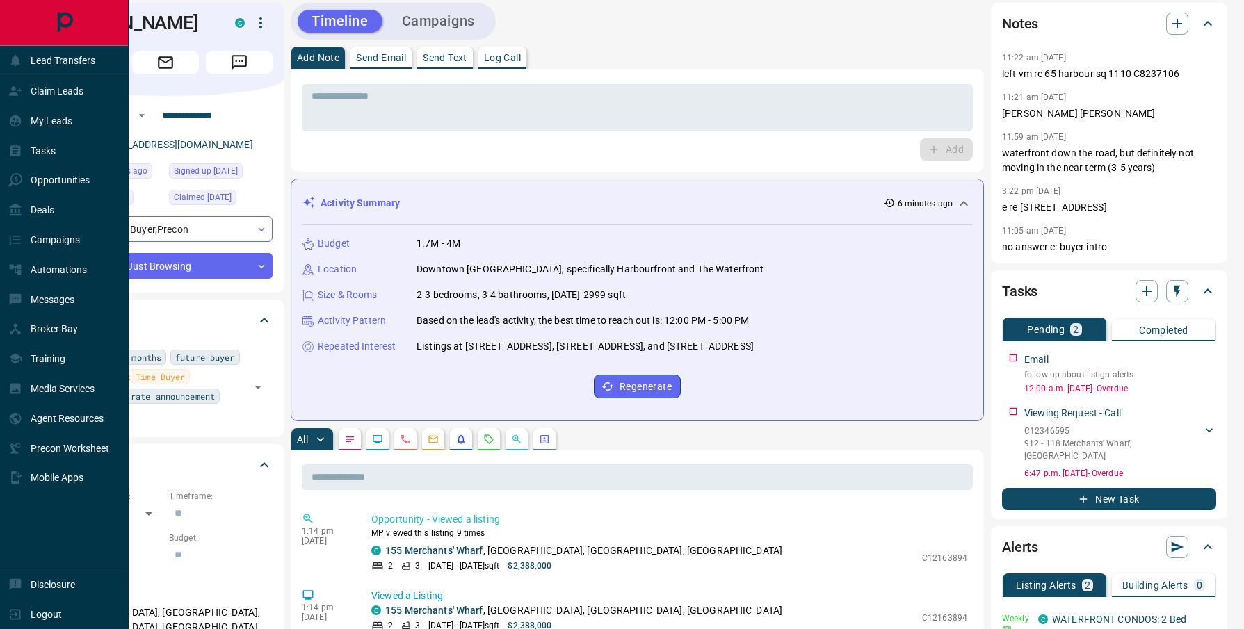 This screenshot has height=629, width=1244. Describe the element at coordinates (544, 439) in the screenshot. I see `svg: Agent Actions` at that location.